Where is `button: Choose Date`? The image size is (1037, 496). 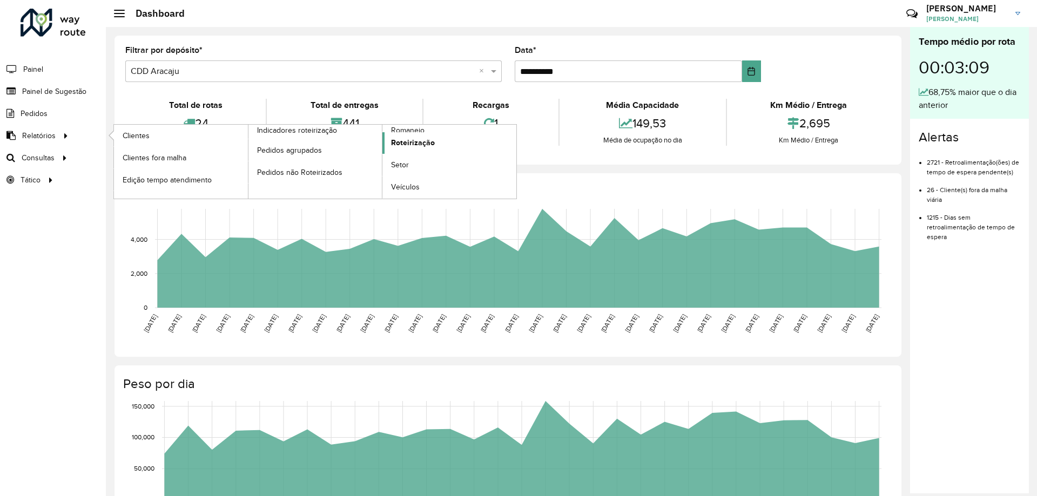 button: Choose Date is located at coordinates (751, 71).